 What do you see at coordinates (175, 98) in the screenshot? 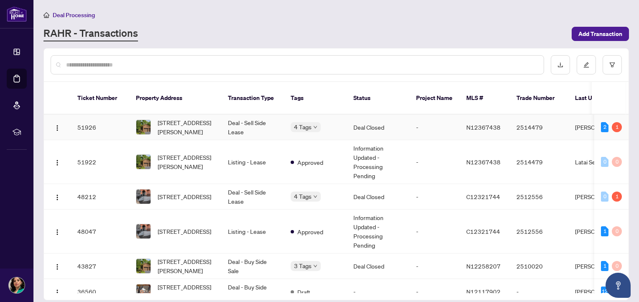
I see `th: Property Address` at bounding box center [175, 98].